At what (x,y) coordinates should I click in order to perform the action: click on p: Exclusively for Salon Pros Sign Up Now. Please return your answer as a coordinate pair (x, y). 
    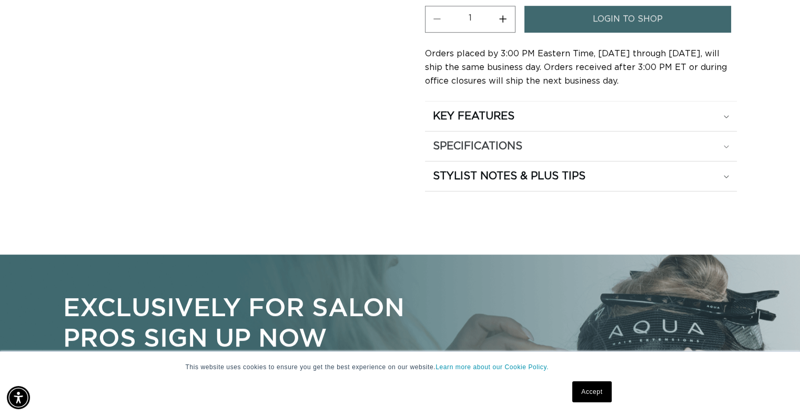
    Looking at the image, I should click on (244, 322).